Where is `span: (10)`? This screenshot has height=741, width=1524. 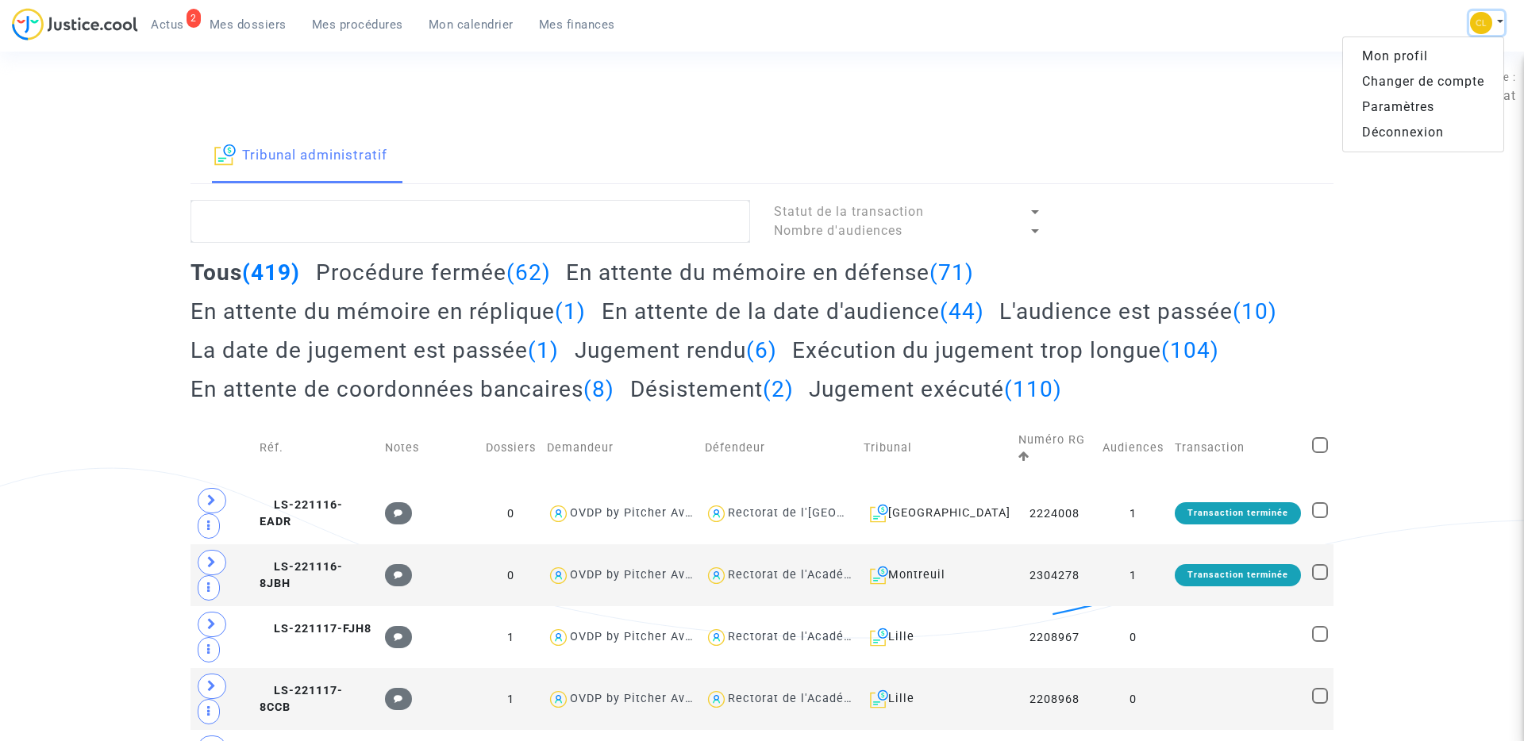 span: (10) is located at coordinates (1255, 311).